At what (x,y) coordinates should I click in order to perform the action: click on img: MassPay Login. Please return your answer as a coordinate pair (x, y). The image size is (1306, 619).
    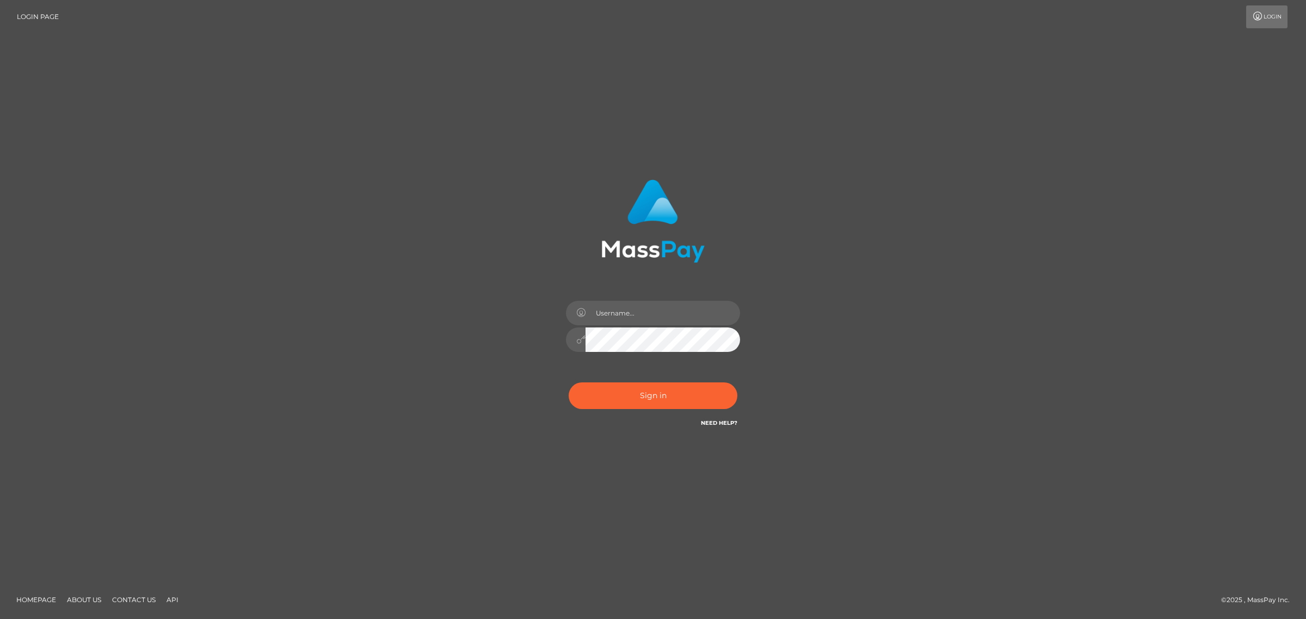
    Looking at the image, I should click on (653, 221).